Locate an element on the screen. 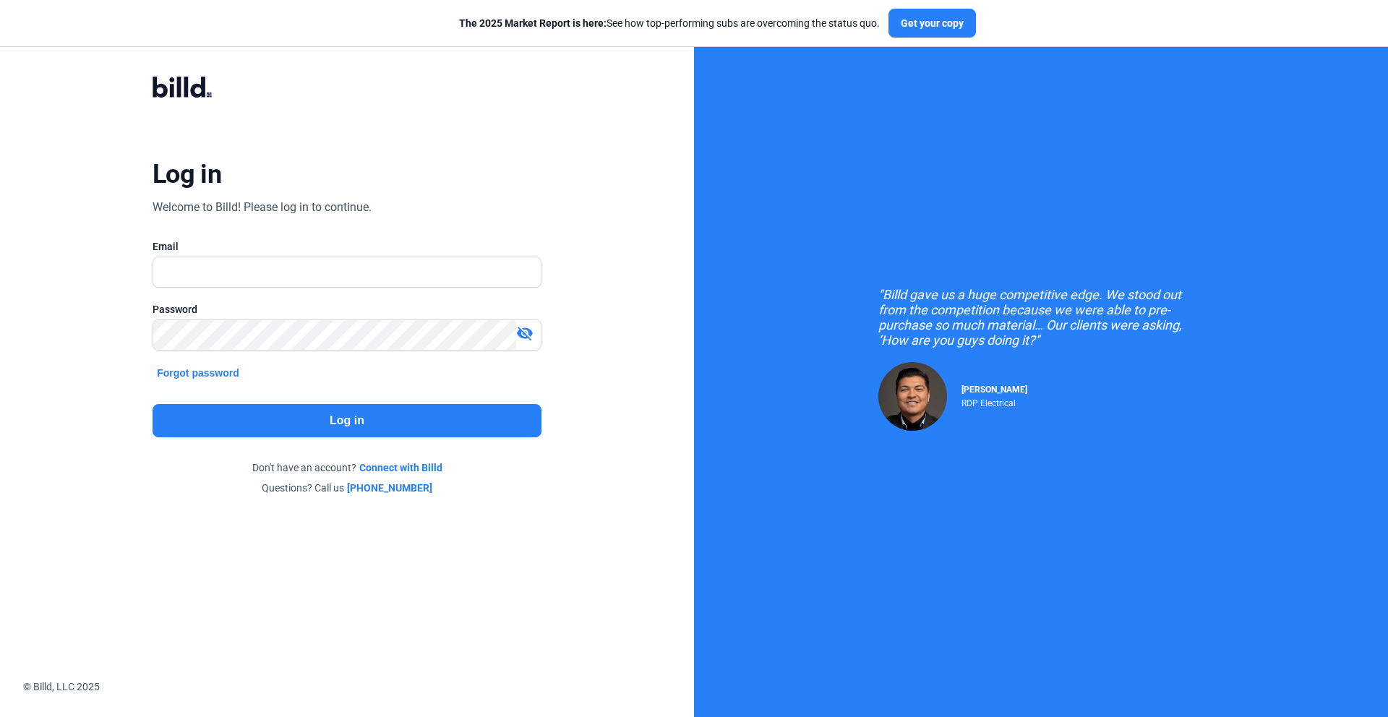 The height and width of the screenshot is (717, 1388). div: "Billd gave us a huge competitive edge. We stood out from the competition because we were able to... is located at coordinates (1041, 317).